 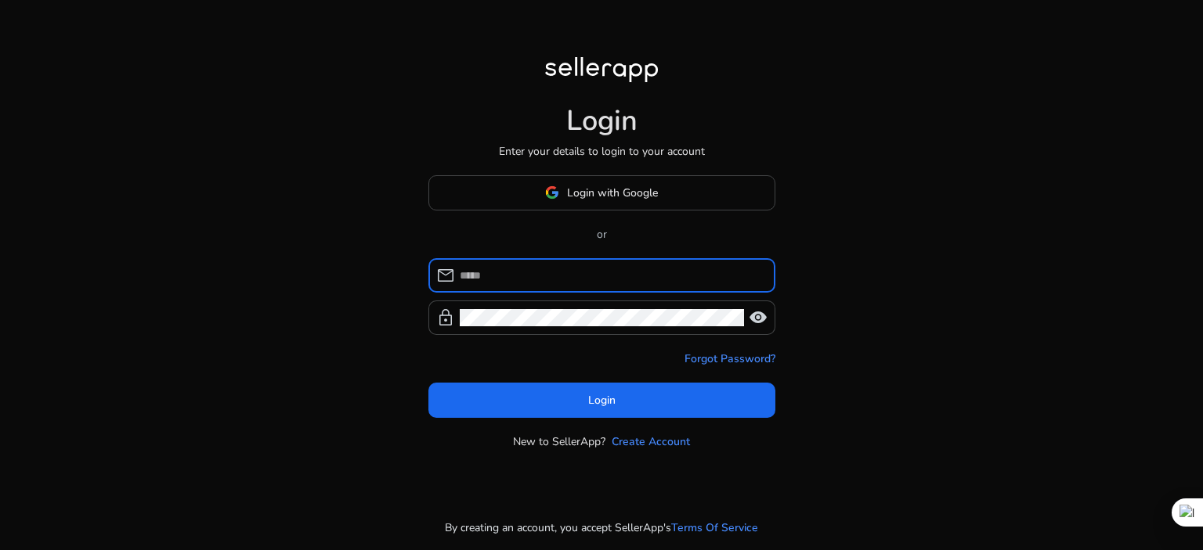 I want to click on a: Forgot Password?, so click(x=730, y=359).